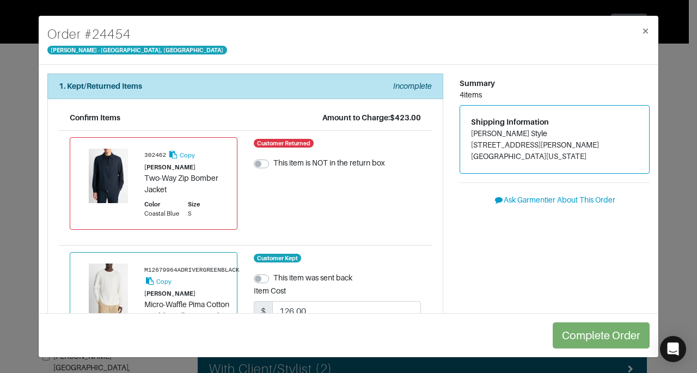 This screenshot has width=697, height=373. Describe the element at coordinates (137, 34) in the screenshot. I see `h4: Order # 24454` at that location.